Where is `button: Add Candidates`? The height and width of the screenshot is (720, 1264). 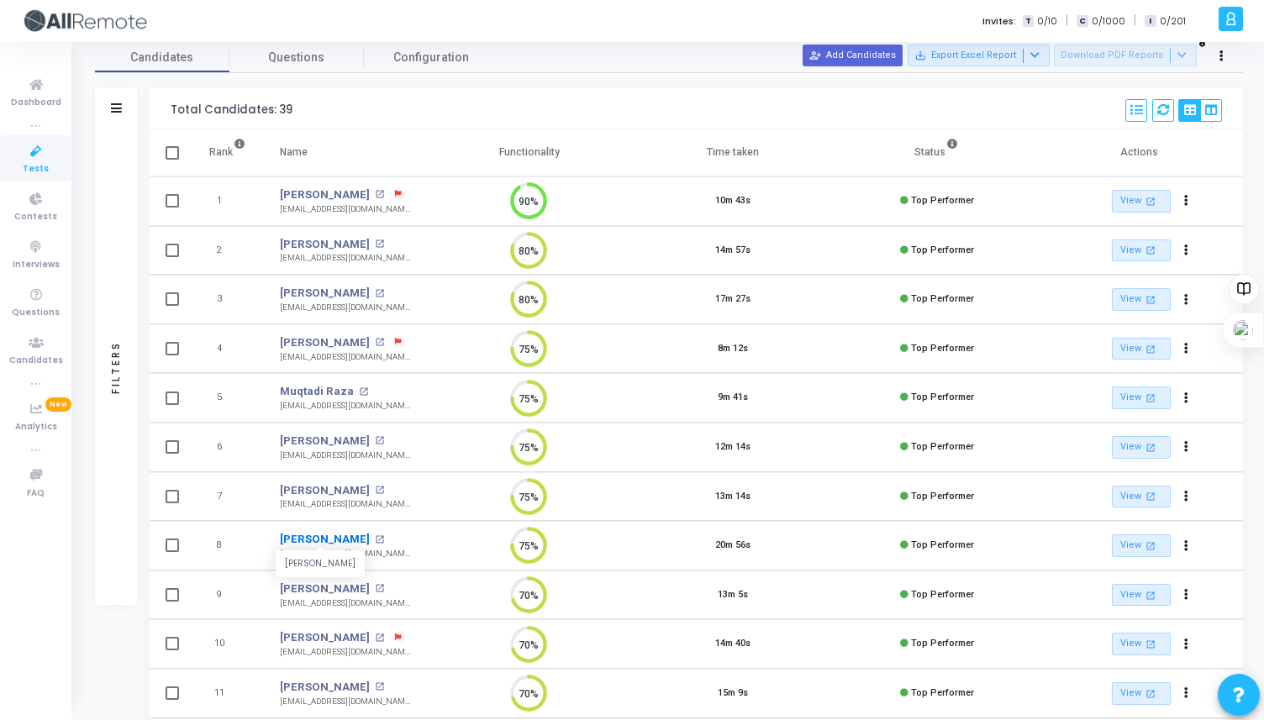 button: Add Candidates is located at coordinates (852, 55).